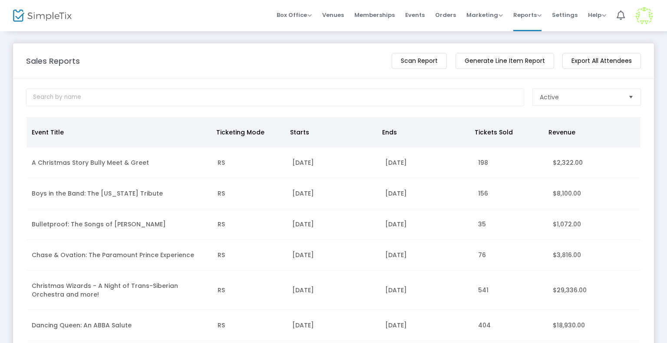 This screenshot has height=343, width=667. Describe the element at coordinates (594, 326) in the screenshot. I see `td: $18,930.00` at that location.